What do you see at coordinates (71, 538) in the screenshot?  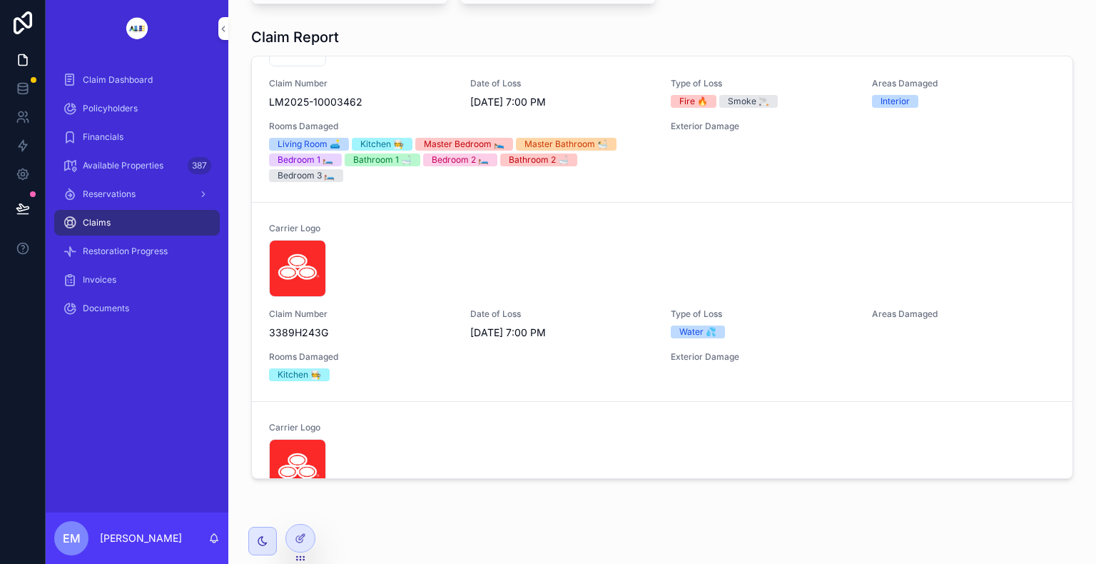 I see `span: EM` at bounding box center [71, 538].